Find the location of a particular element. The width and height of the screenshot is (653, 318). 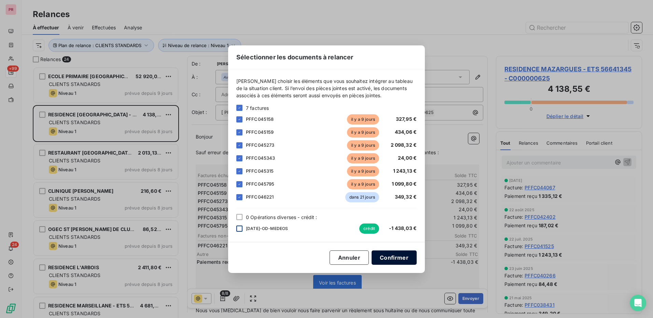

span: PFFC045315 is located at coordinates (260, 171).